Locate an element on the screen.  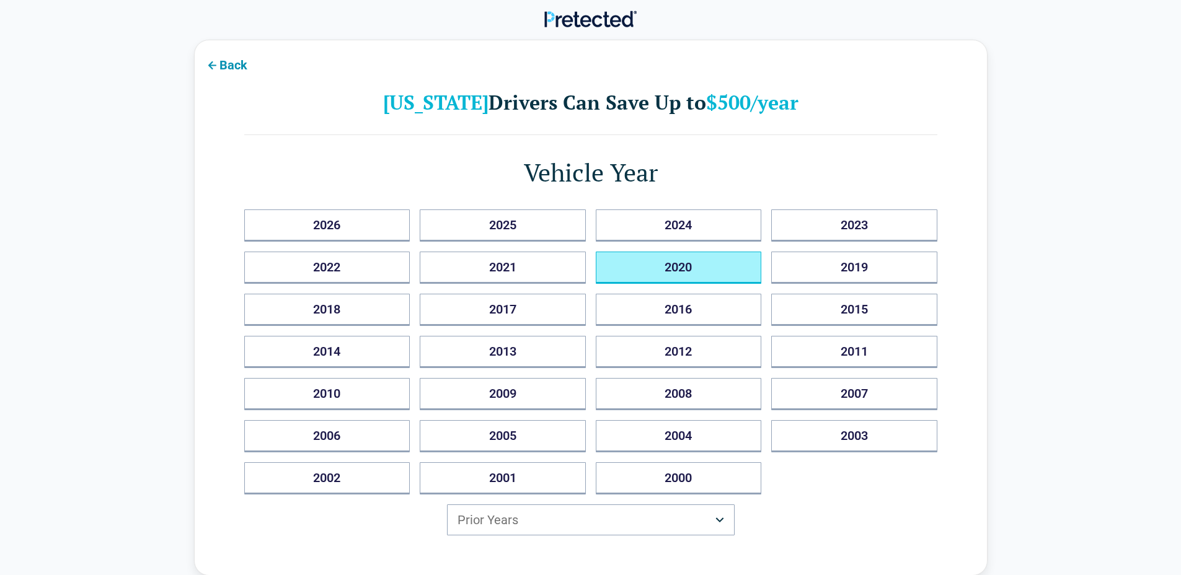
button: 2015 is located at coordinates (854, 310).